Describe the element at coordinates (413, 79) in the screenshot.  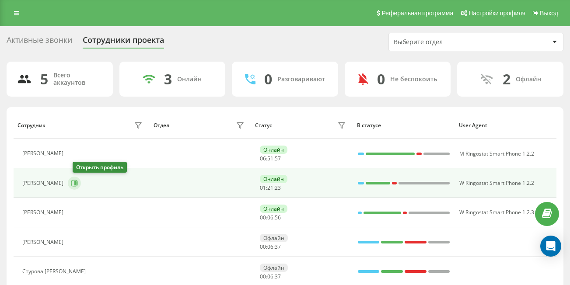
I see `div: Не беспокоить` at that location.